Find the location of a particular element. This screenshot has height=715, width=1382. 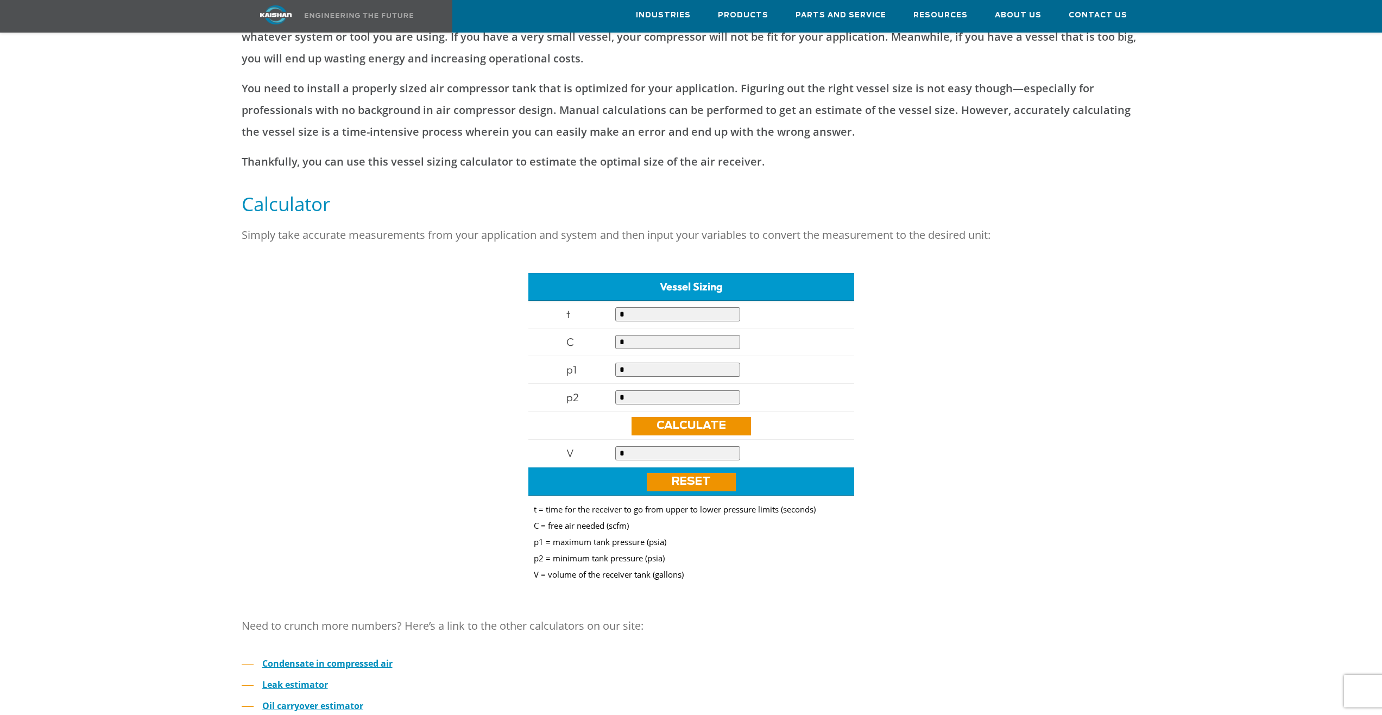

a: Resources is located at coordinates (941, 15).